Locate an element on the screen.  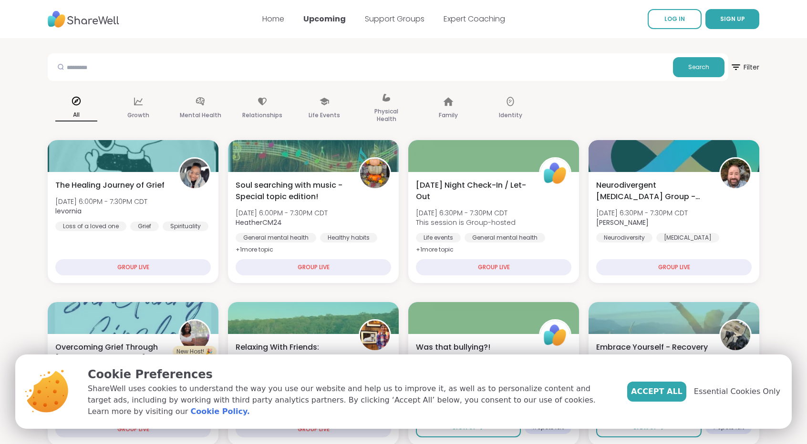
a: Cookie Policy. is located at coordinates (220, 412).